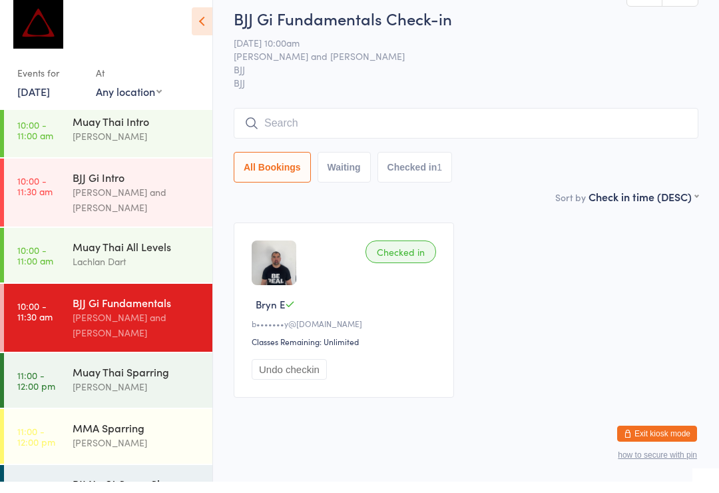  Describe the element at coordinates (415, 178) in the screenshot. I see `button: Checked in1` at that location.